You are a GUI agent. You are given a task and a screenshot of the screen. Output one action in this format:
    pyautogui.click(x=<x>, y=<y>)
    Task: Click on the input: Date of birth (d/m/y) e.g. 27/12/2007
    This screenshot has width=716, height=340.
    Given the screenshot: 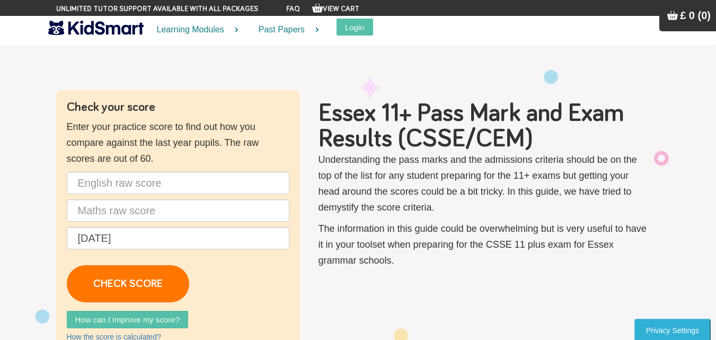 What is the action you would take?
    pyautogui.click(x=178, y=238)
    